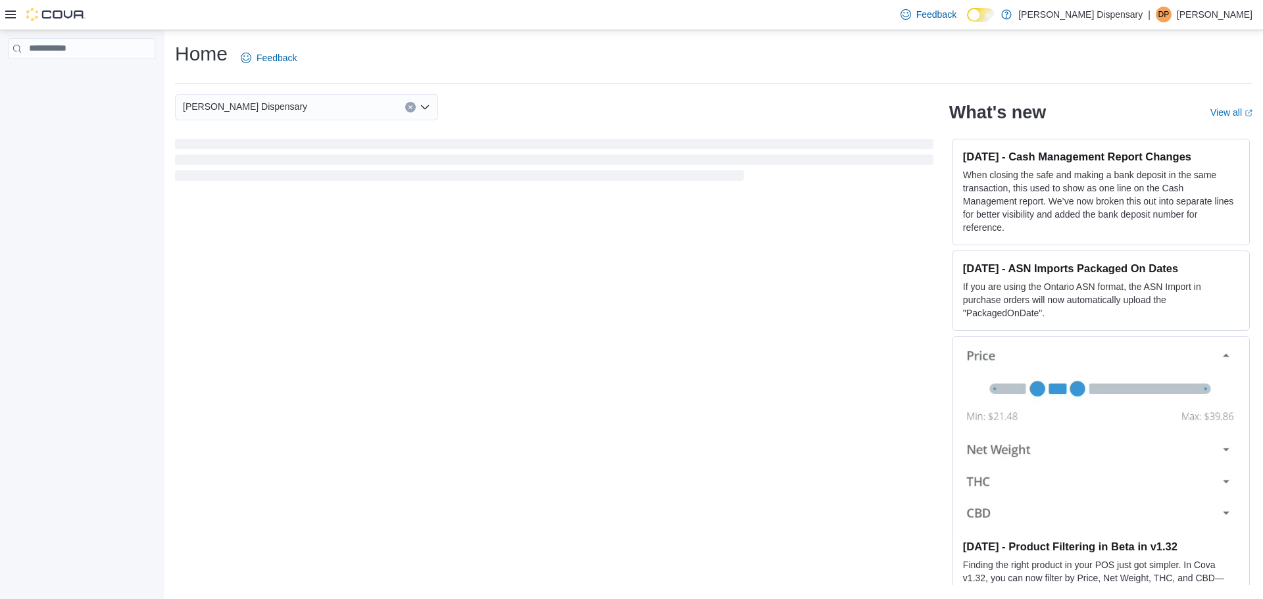 The width and height of the screenshot is (1263, 599). I want to click on h1: Home, so click(201, 54).